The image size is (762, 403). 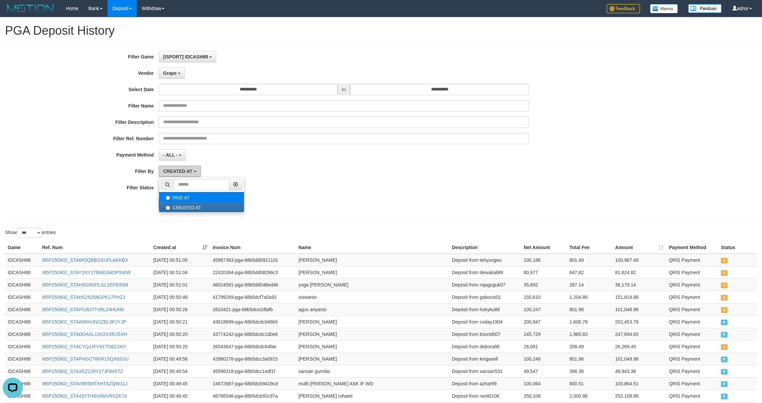 I want to click on input: CREATED AT, so click(x=168, y=208).